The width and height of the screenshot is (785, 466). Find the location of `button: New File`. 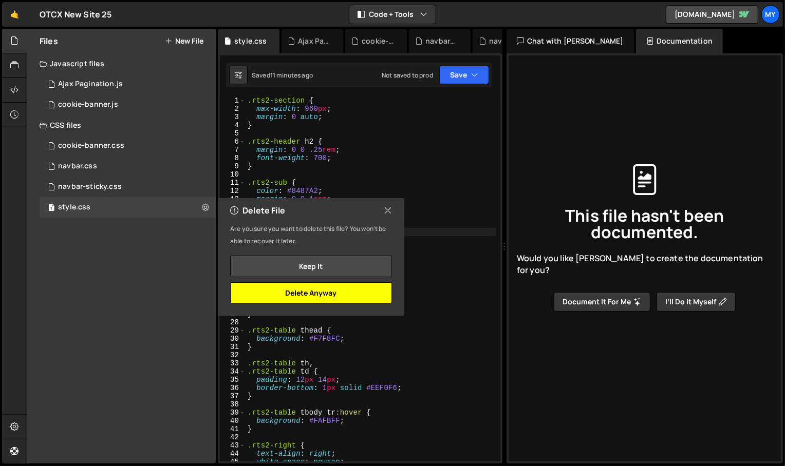

button: New File is located at coordinates (184, 41).